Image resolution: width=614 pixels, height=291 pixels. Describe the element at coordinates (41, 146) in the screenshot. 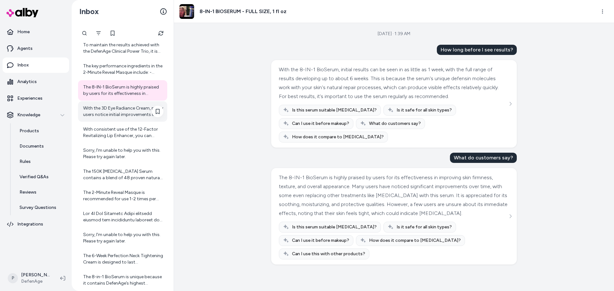

I see `a: Documents` at that location.